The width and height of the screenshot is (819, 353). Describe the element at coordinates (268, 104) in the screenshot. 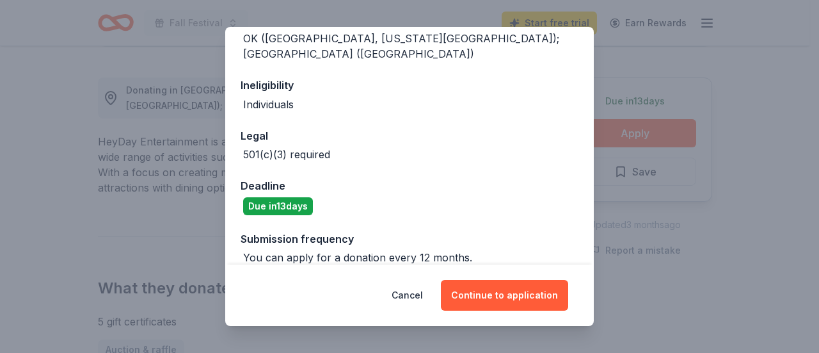

I see `div: Individuals` at that location.